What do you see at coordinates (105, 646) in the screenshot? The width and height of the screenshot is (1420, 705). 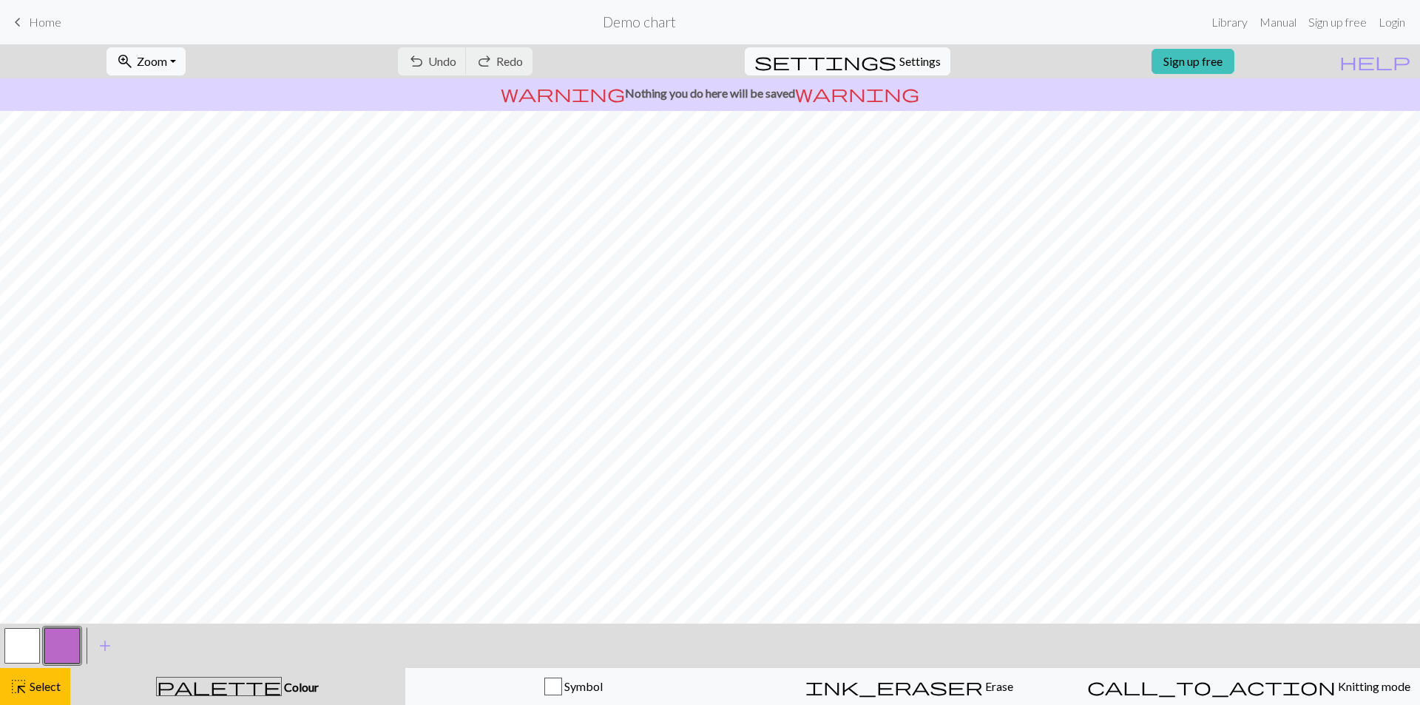 I see `span: add` at bounding box center [105, 646].